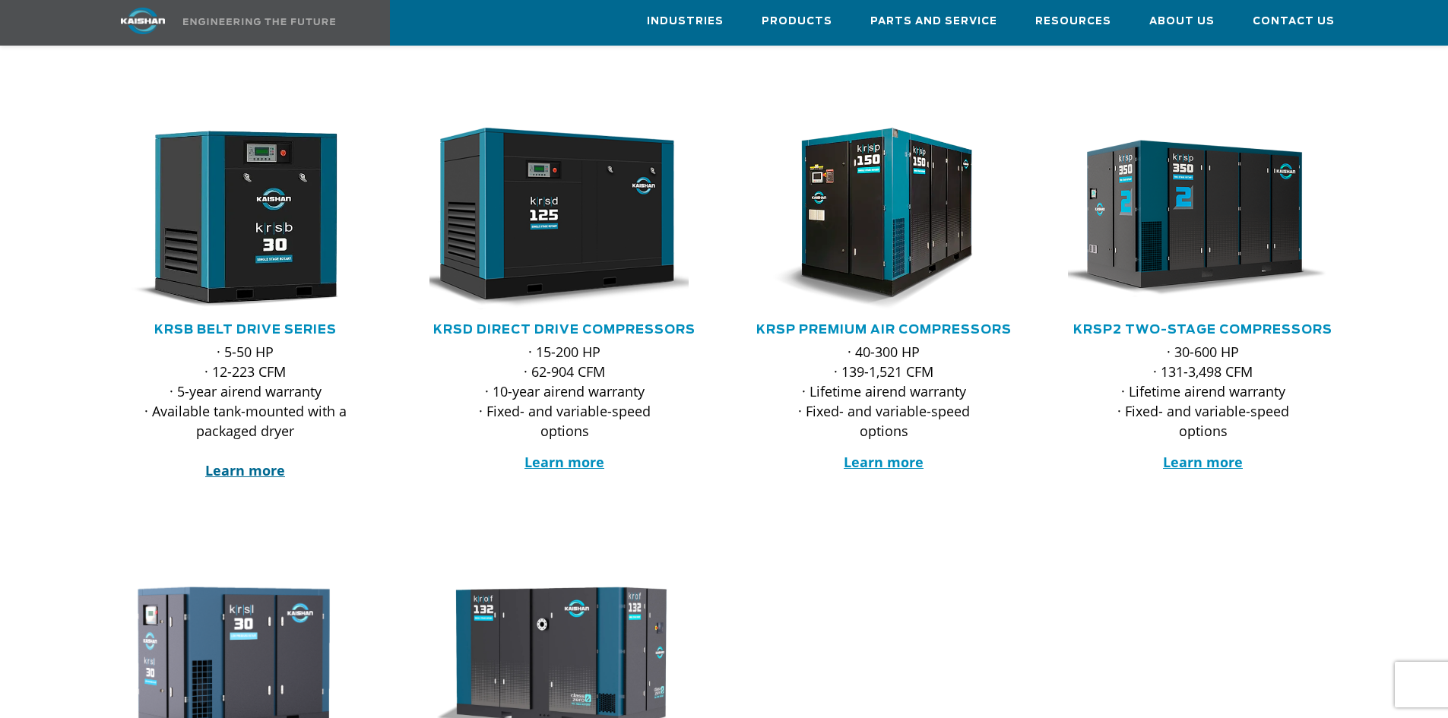 Image resolution: width=1448 pixels, height=718 pixels. Describe the element at coordinates (797, 21) in the screenshot. I see `span: Products` at that location.